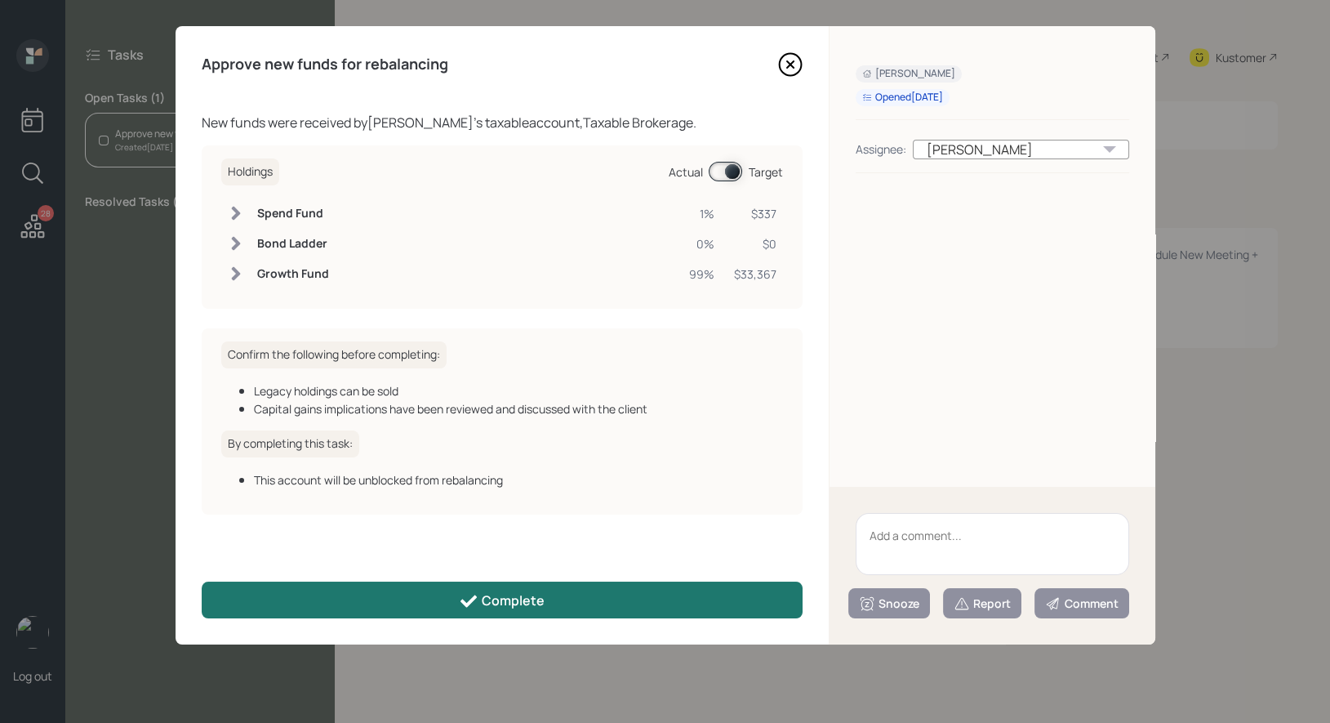 The width and height of the screenshot is (1330, 723). What do you see at coordinates (755, 213) in the screenshot?
I see `div: $337` at bounding box center [755, 213].